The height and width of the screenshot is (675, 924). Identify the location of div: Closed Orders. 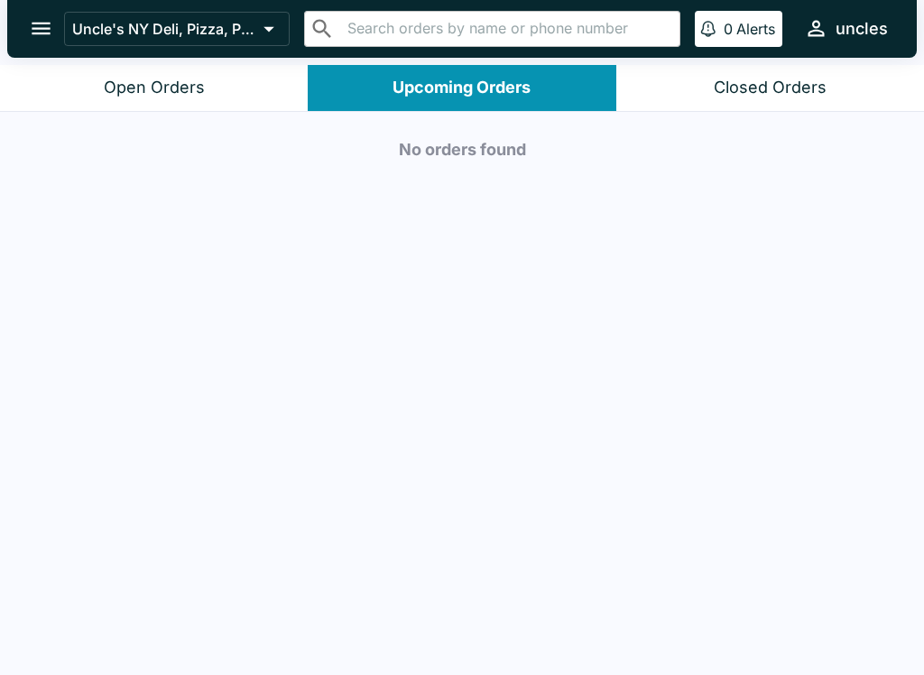
(770, 88).